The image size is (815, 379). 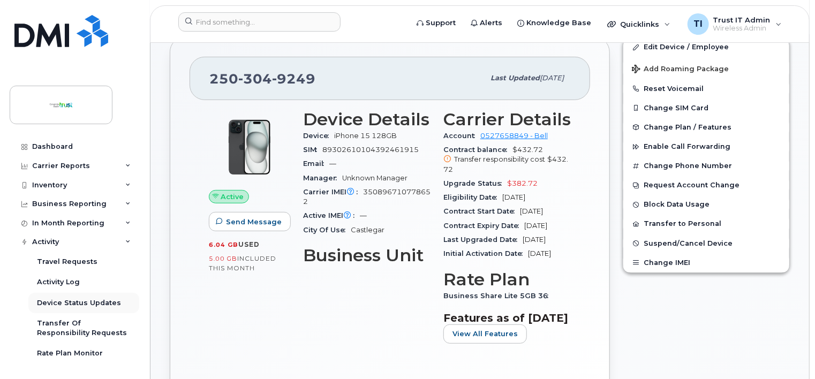 What do you see at coordinates (484, 225) in the screenshot?
I see `span: Contract Expiry Date` at bounding box center [484, 225].